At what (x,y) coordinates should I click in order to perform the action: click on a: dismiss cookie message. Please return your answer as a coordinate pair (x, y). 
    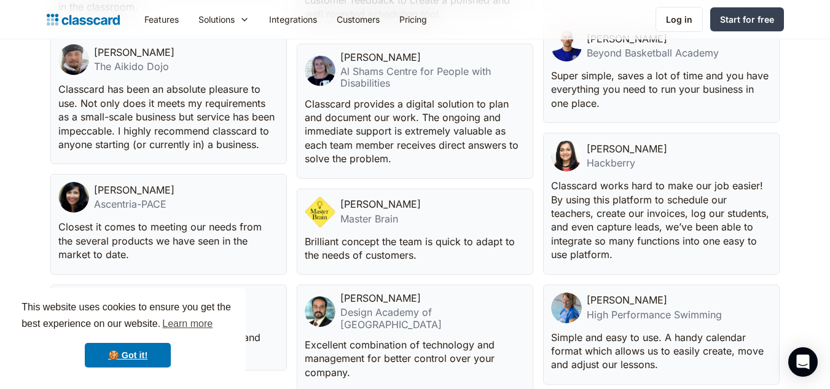
    Looking at the image, I should click on (128, 355).